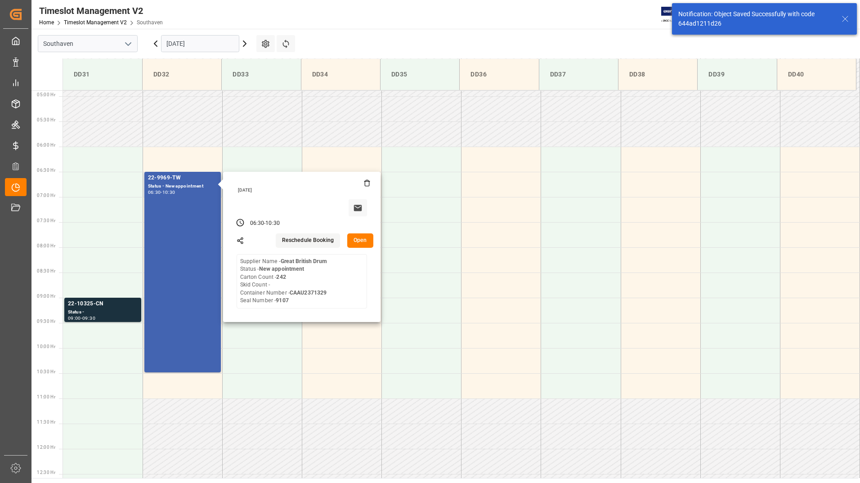 This screenshot has width=860, height=483. Describe the element at coordinates (46, 94) in the screenshot. I see `span: 05:00 Hr` at that location.